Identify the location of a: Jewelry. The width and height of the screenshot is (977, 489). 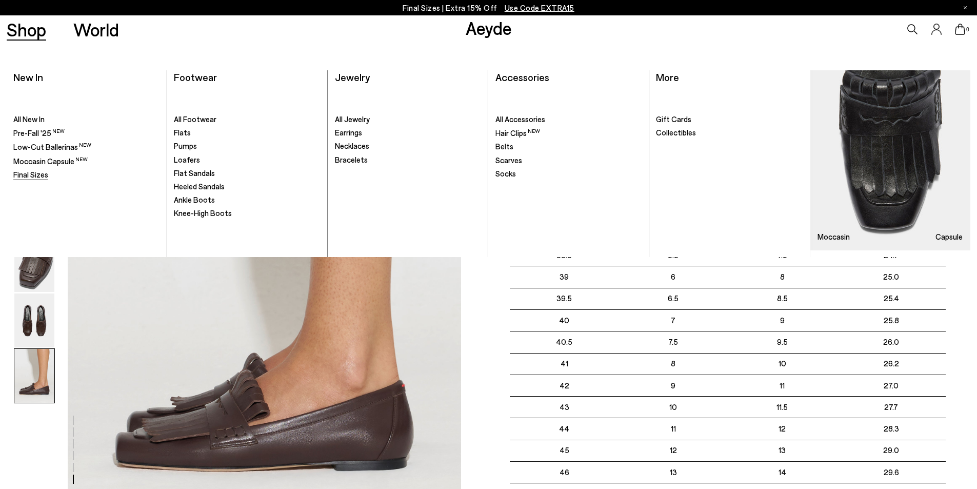
(353, 77).